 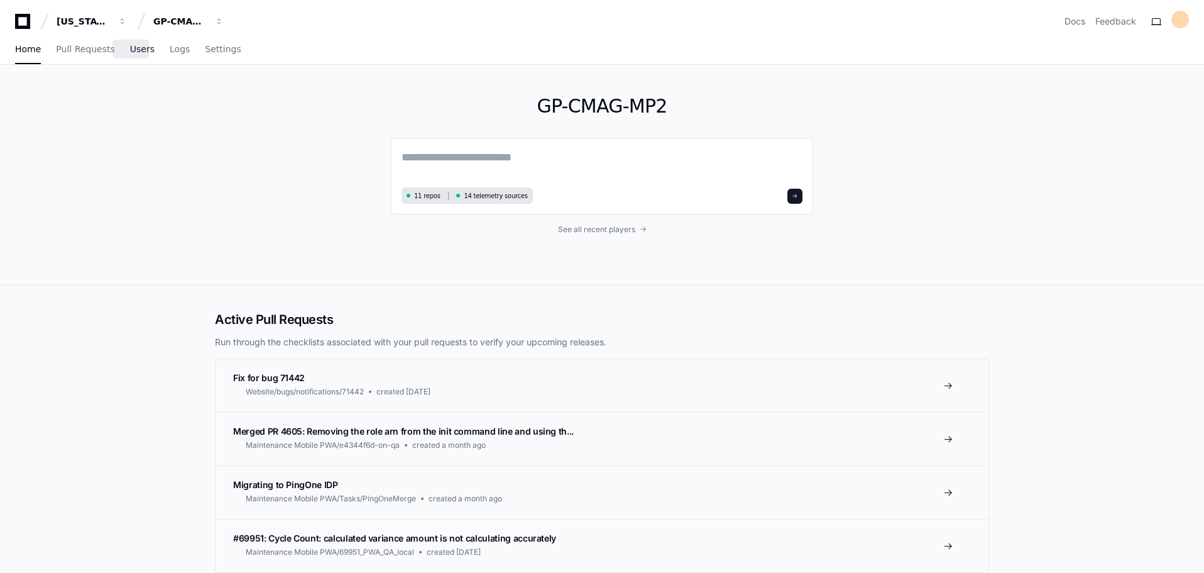 I want to click on div: GP-CMAG-MP2, so click(x=180, y=21).